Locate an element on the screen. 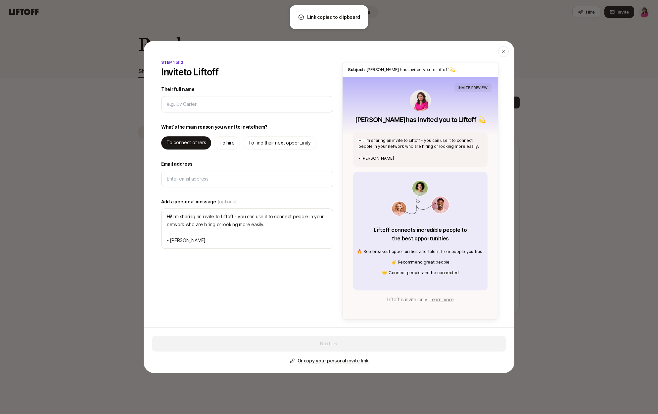 The image size is (658, 414). p: Invite to Liftoff is located at coordinates (190, 72).